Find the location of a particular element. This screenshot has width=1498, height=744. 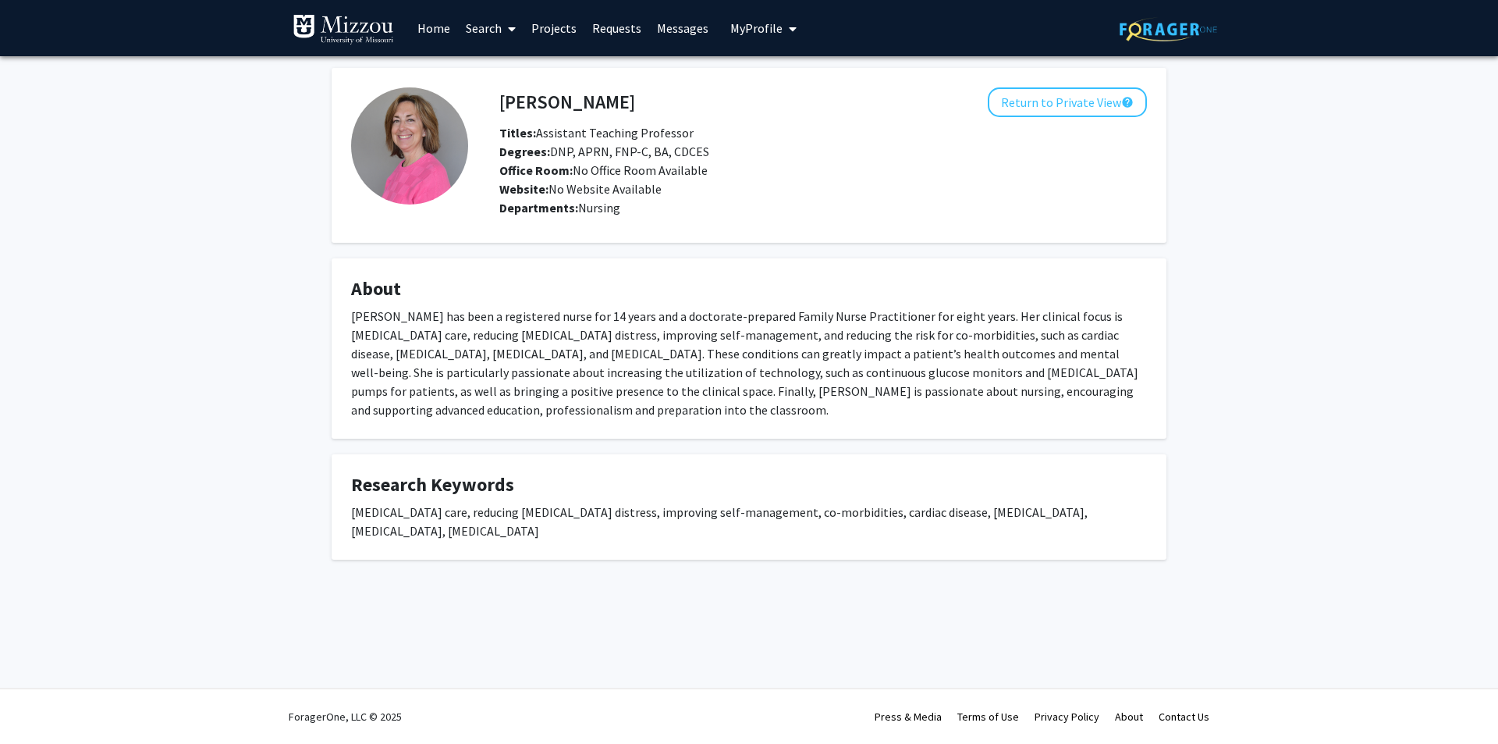

a: Projects is located at coordinates (554, 28).